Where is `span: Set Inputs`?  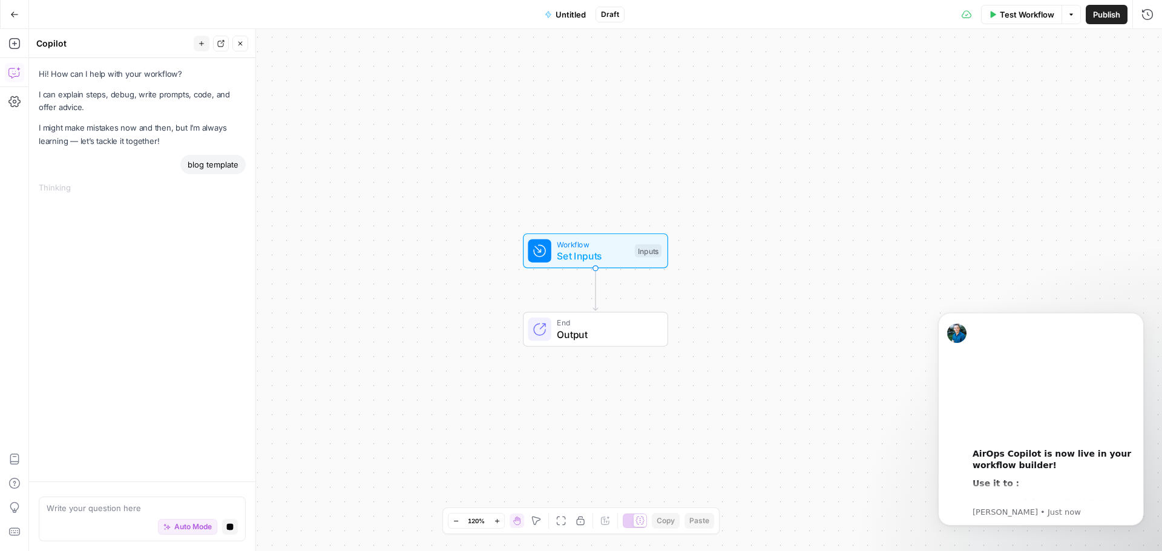
span: Set Inputs is located at coordinates (593, 256).